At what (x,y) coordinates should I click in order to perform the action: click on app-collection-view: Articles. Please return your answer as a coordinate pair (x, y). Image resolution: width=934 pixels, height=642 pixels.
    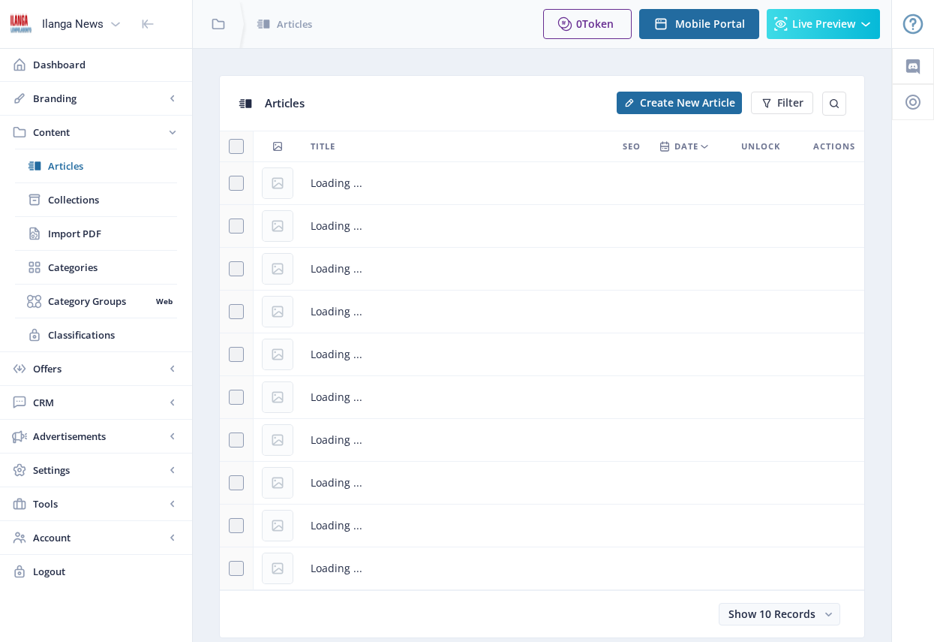
    Looking at the image, I should click on (542, 356).